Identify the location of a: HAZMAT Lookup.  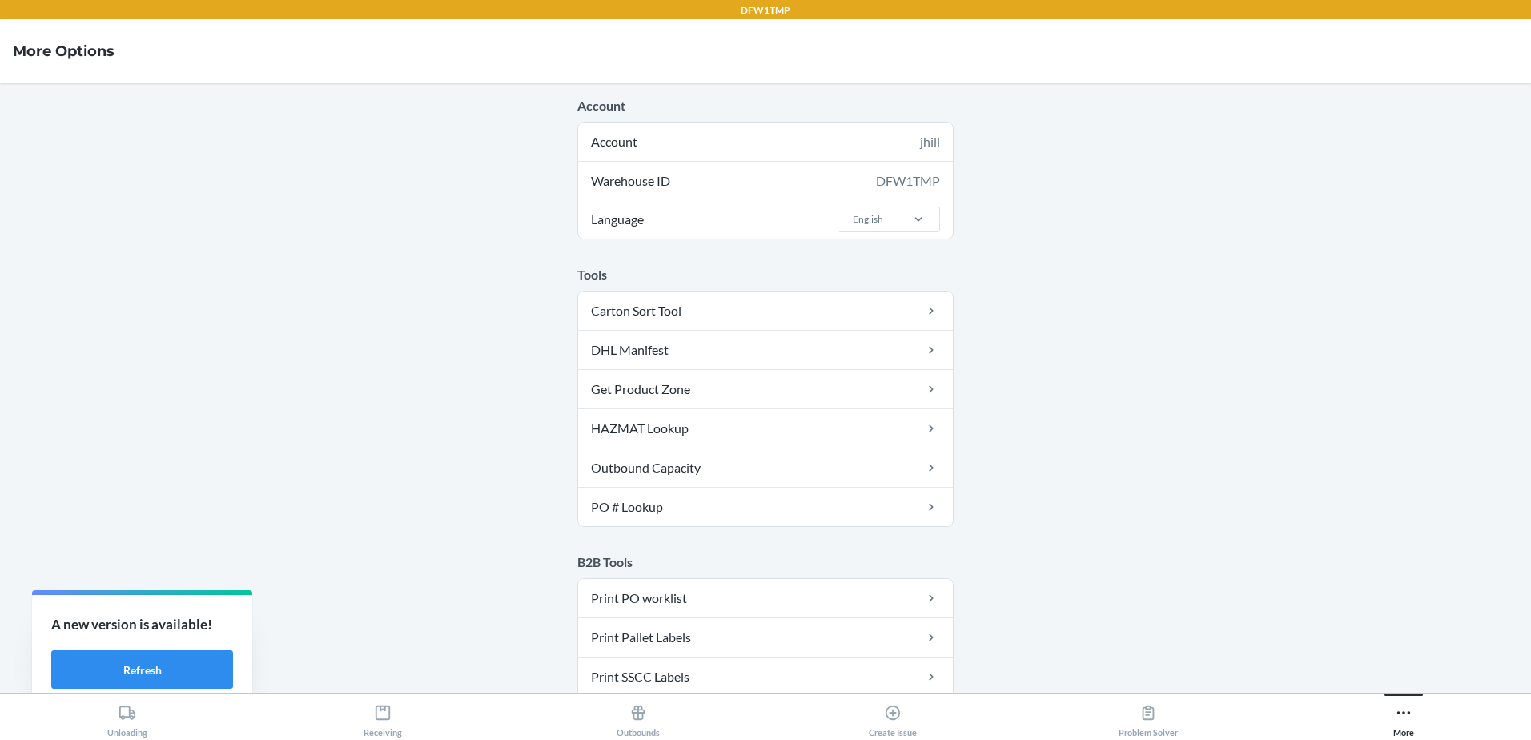
(766, 428).